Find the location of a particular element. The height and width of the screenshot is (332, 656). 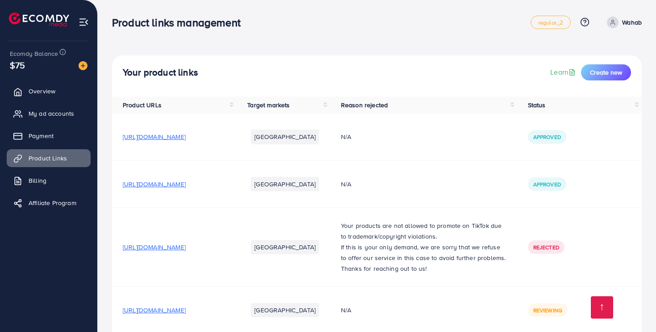

span: Rejected is located at coordinates (546, 247).